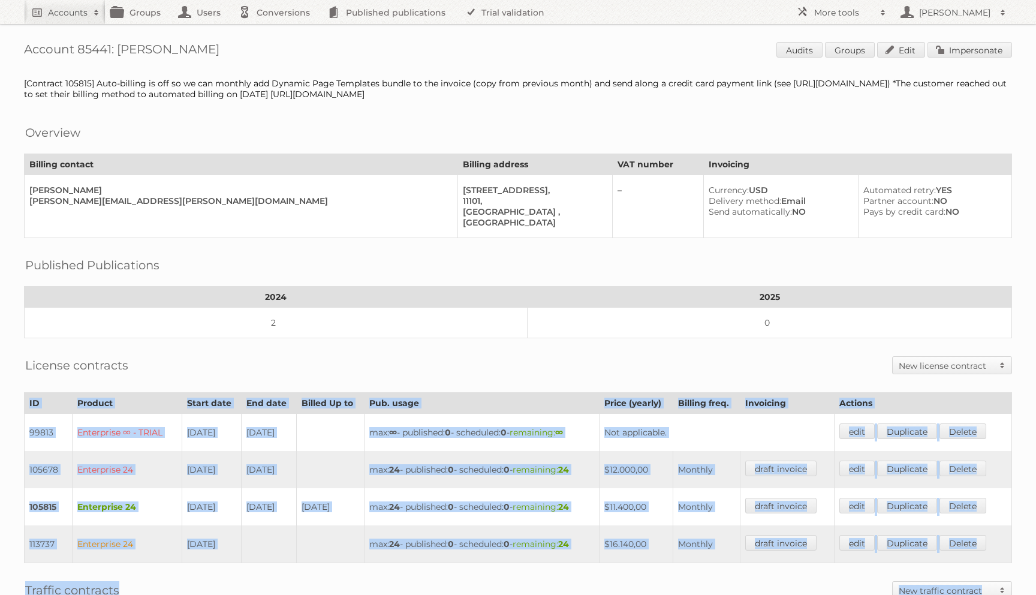  What do you see at coordinates (636, 469) in the screenshot?
I see `td: $12.000,00` at bounding box center [636, 469].